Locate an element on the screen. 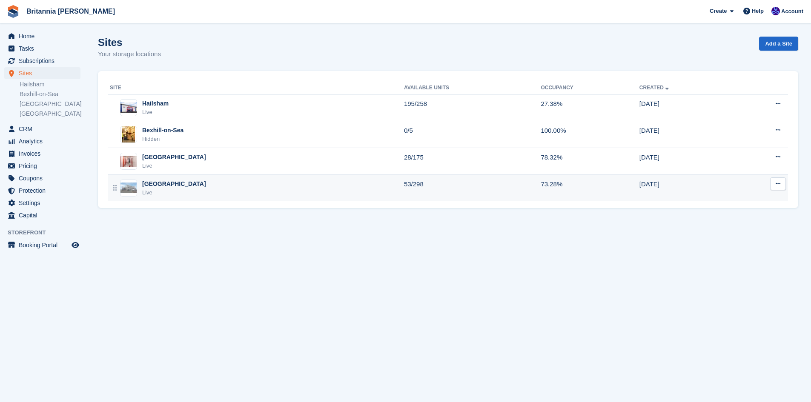  img: Simon Clark is located at coordinates (776, 11).